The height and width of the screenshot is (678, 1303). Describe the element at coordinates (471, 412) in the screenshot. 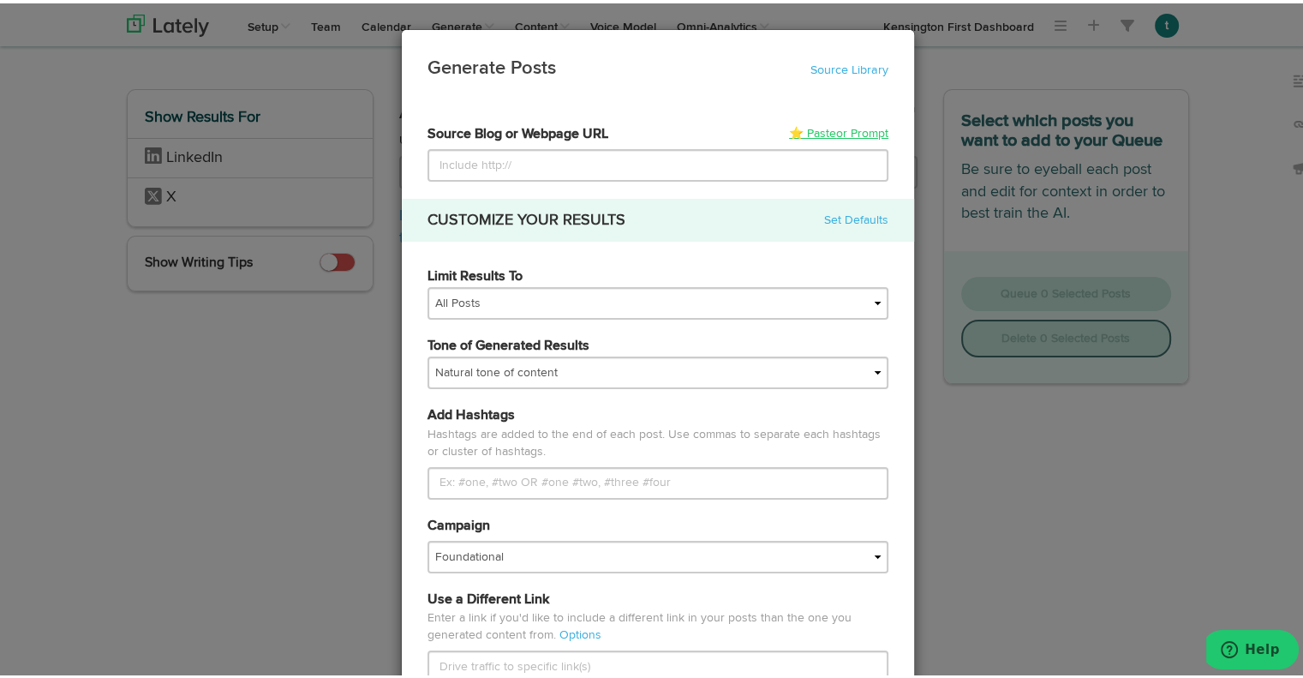

I see `label: Add Hashtags` at that location.